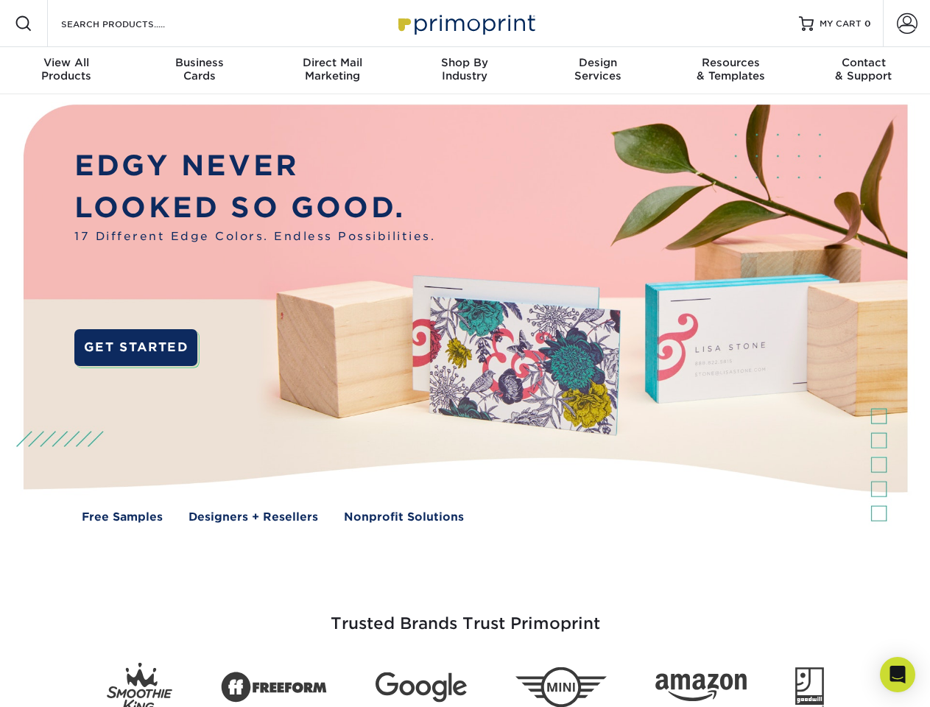 The width and height of the screenshot is (930, 707). What do you see at coordinates (809, 687) in the screenshot?
I see `img: Goodwill` at bounding box center [809, 687].